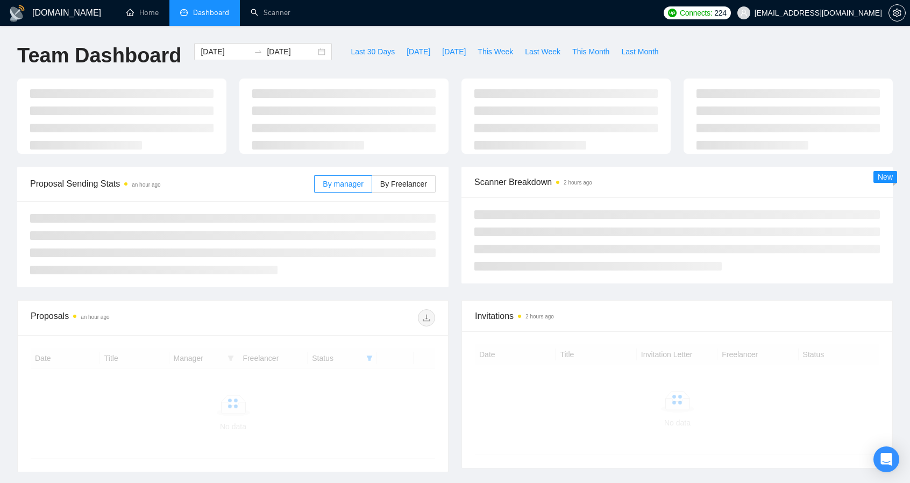 This screenshot has width=910, height=483. Describe the element at coordinates (898, 13) in the screenshot. I see `button: setting` at that location.